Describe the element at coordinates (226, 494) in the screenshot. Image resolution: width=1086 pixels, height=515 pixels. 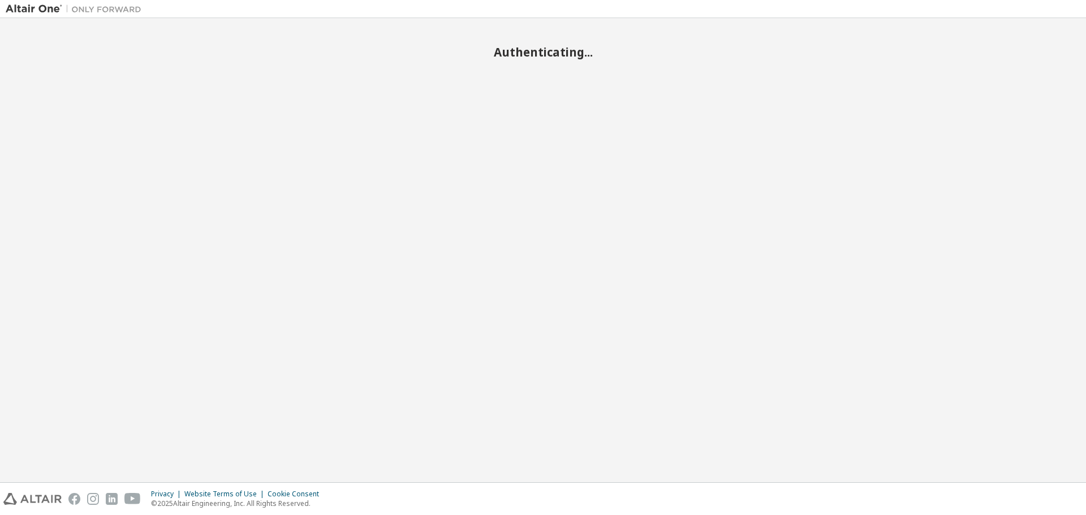
I see `div: Website Terms of Use` at that location.